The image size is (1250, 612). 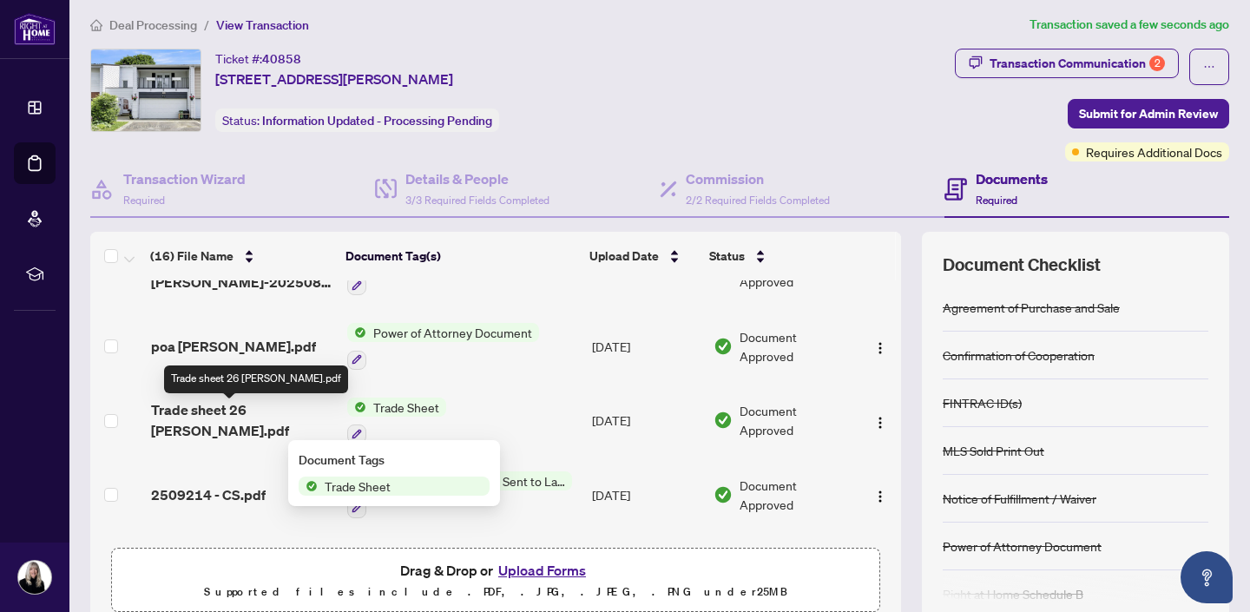 What do you see at coordinates (1078, 63) in the screenshot?
I see `div: Transaction Communication` at bounding box center [1078, 63].